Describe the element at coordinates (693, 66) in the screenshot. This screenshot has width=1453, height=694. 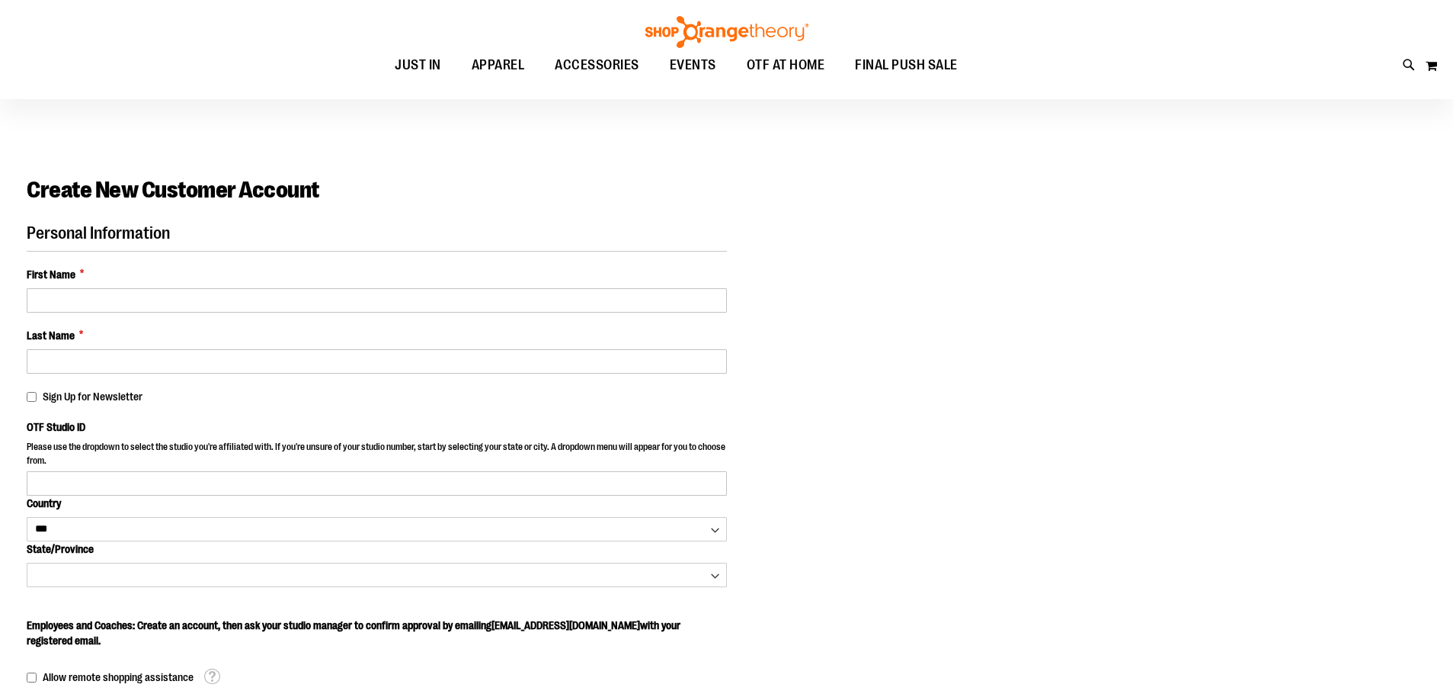
I see `a: EVENTS` at that location.